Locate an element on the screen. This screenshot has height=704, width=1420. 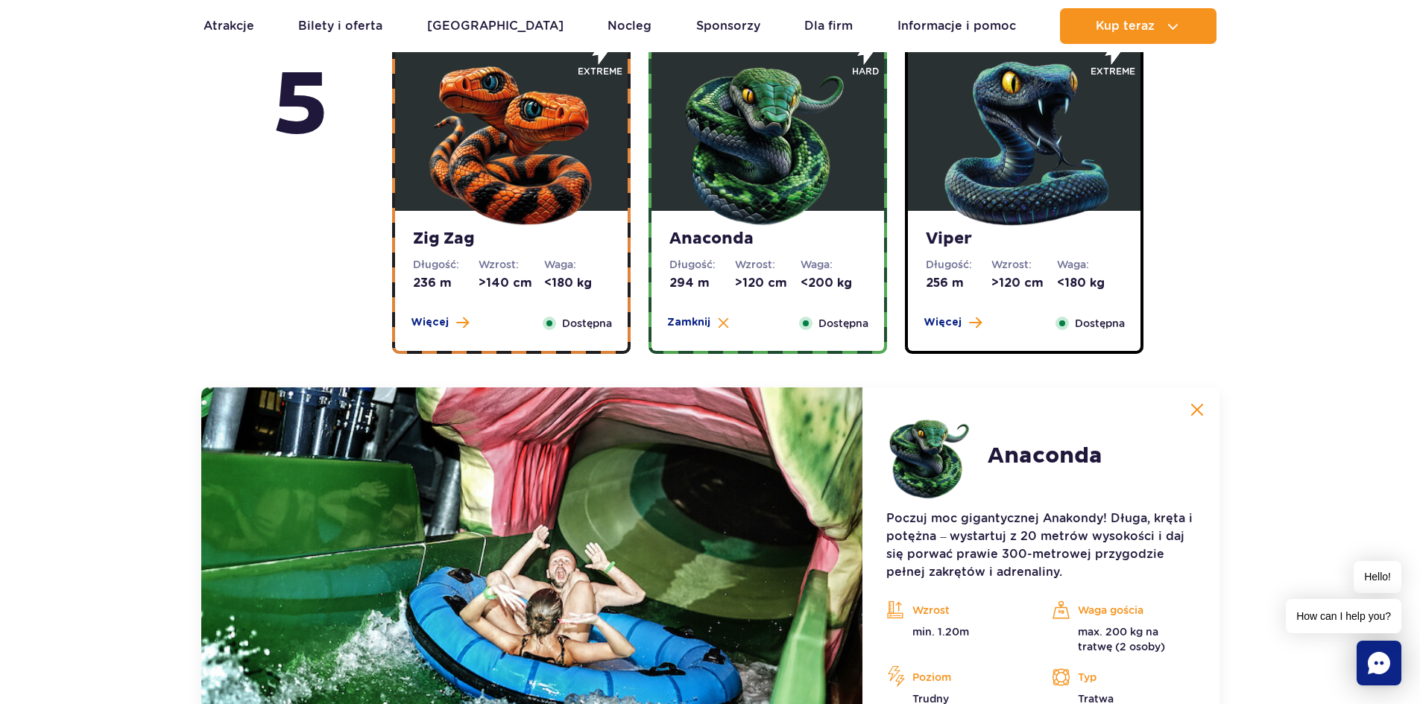
a: Sponsorzy is located at coordinates (728, 26).